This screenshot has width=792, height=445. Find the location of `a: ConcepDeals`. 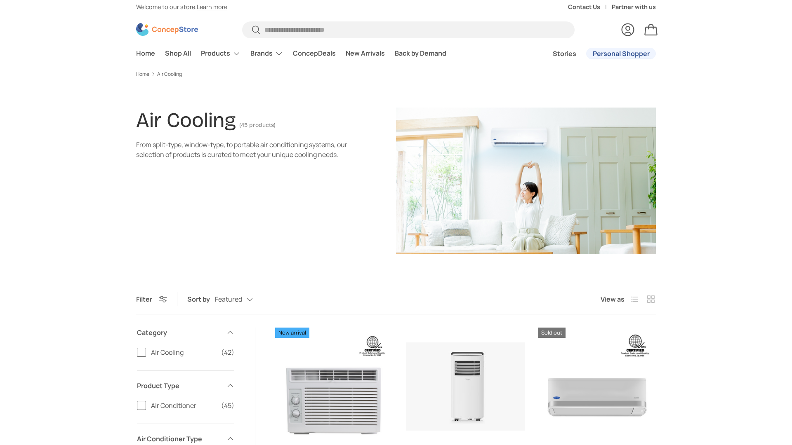

a: ConcepDeals is located at coordinates (314, 53).